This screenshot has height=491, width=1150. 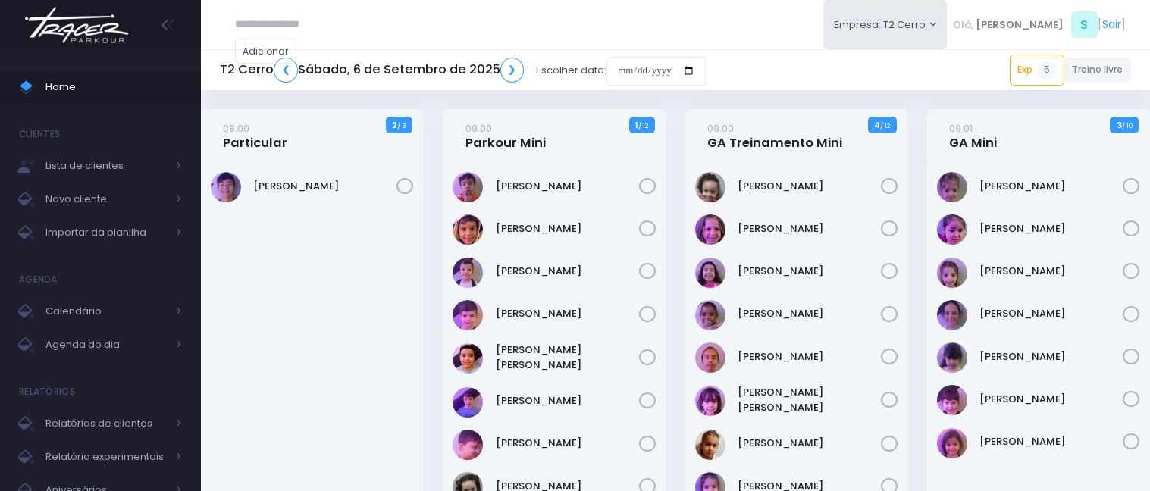 What do you see at coordinates (1127, 126) in the screenshot?
I see `small: / 10` at bounding box center [1127, 126].